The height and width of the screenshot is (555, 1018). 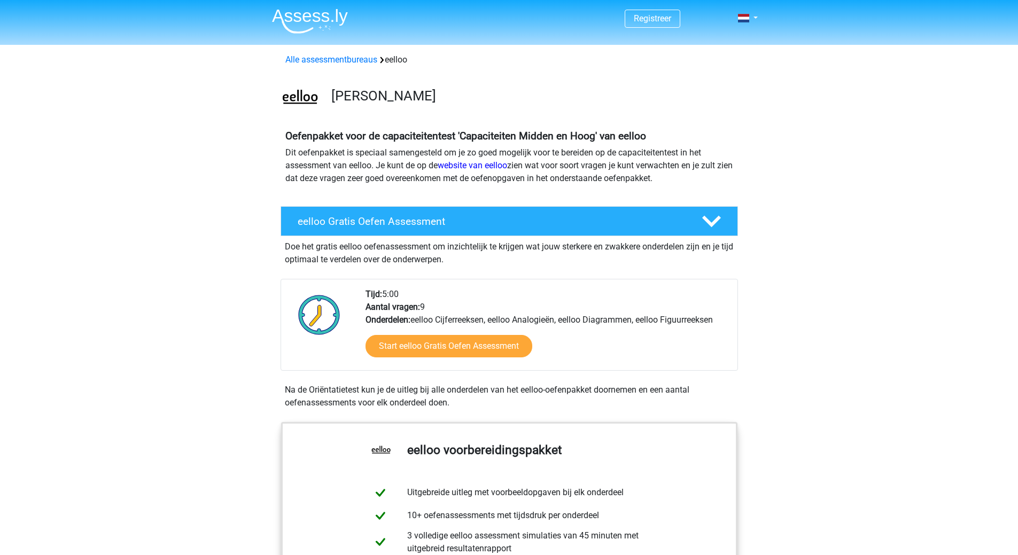 I want to click on div: eelloo, so click(x=509, y=60).